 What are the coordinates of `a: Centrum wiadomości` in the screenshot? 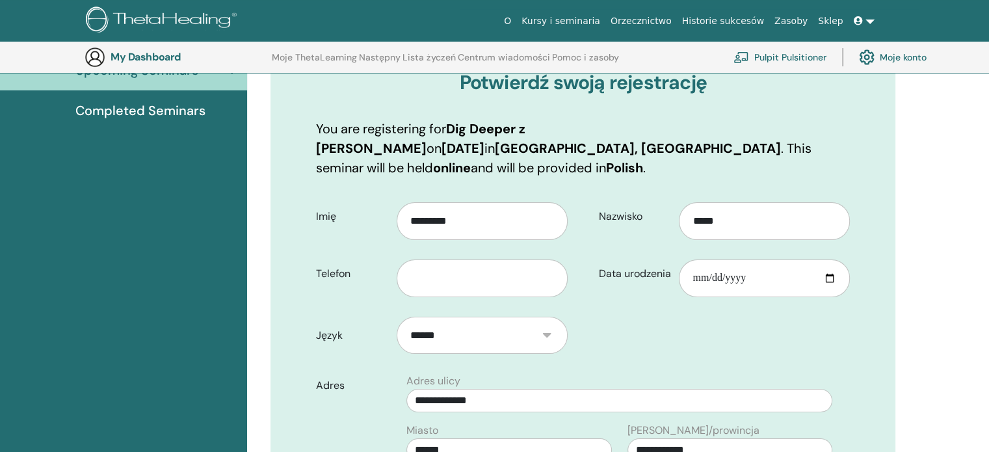 It's located at (504, 62).